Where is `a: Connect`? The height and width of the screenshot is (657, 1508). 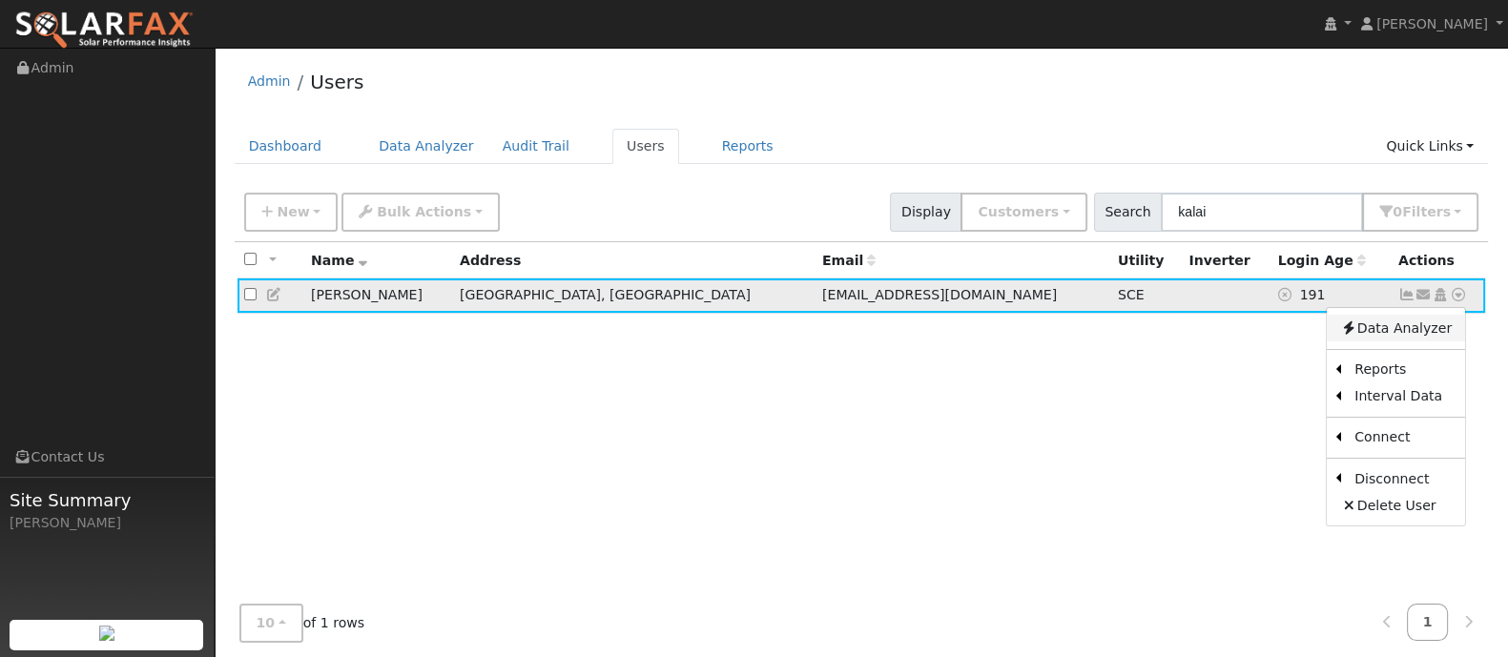
a: Connect is located at coordinates (1403, 438).